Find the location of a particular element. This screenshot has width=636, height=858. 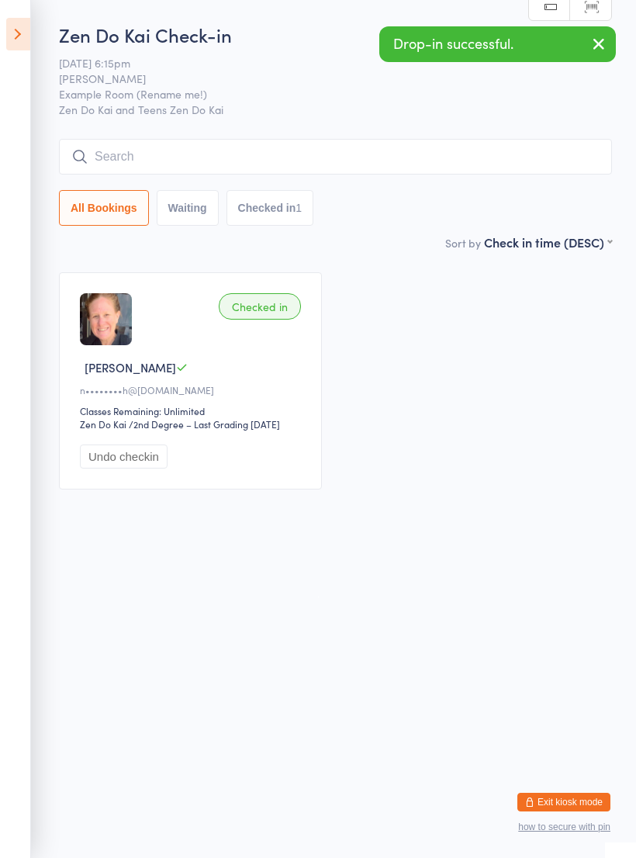

button: Checked in1 is located at coordinates (270, 208).